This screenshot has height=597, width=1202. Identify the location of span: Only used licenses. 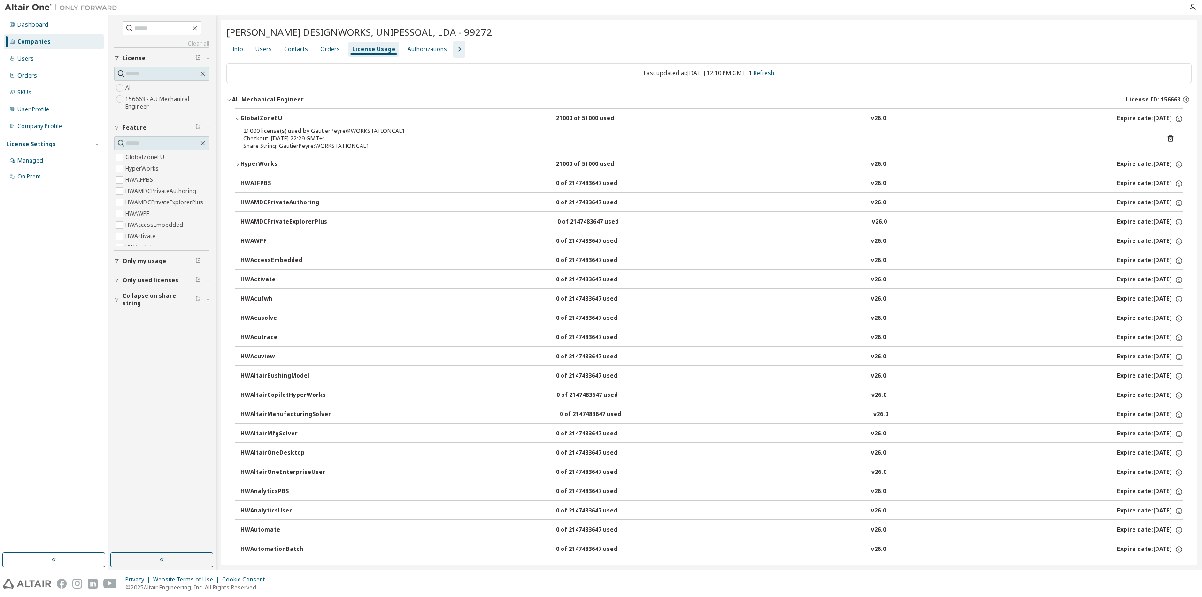
(150, 280).